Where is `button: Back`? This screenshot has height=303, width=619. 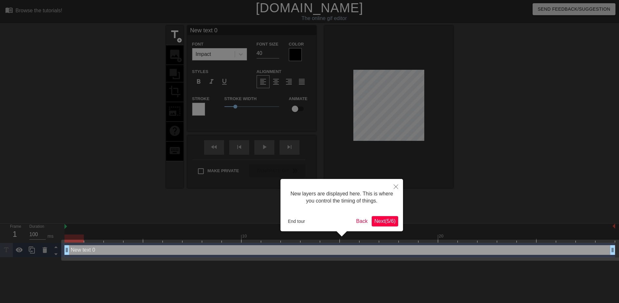
button: Back is located at coordinates (362, 221).